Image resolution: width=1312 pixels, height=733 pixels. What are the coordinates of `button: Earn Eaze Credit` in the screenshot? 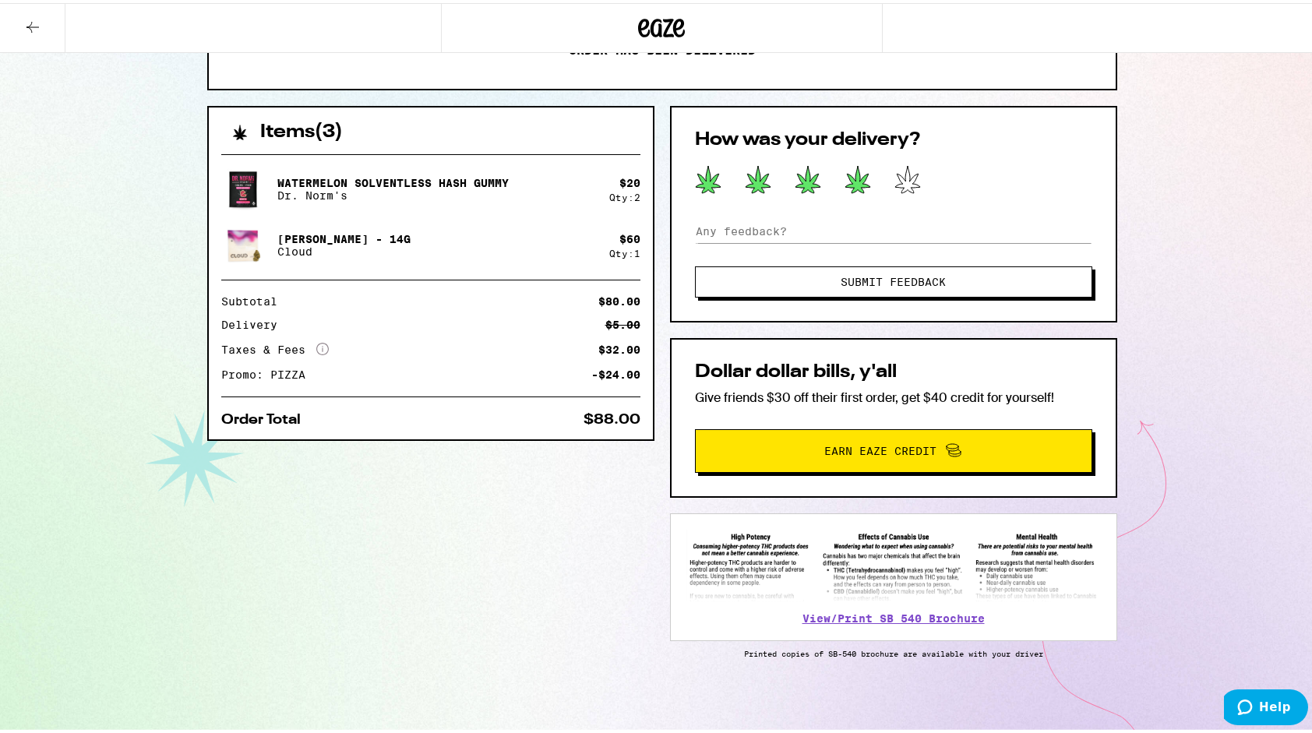 It's located at (894, 448).